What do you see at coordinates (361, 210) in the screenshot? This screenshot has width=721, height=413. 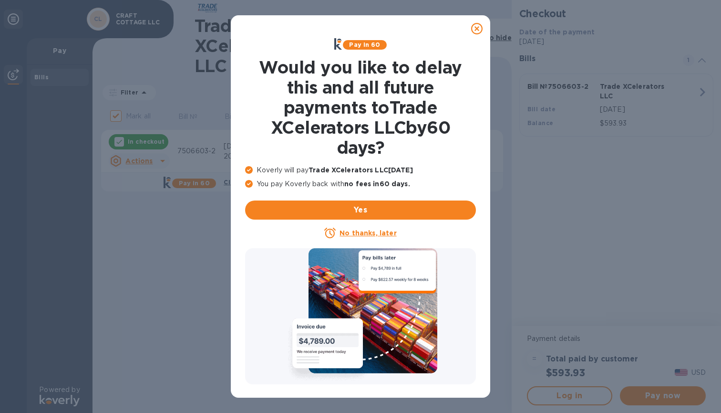 I see `button: Yes` at bounding box center [361, 210].